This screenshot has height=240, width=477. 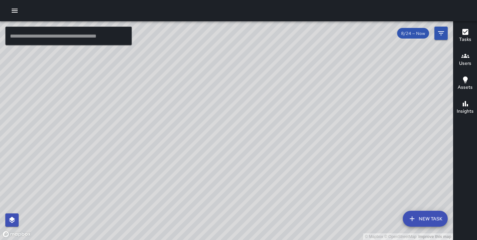 What do you see at coordinates (413, 33) in the screenshot?
I see `span: 8/24 — Now` at bounding box center [413, 33].